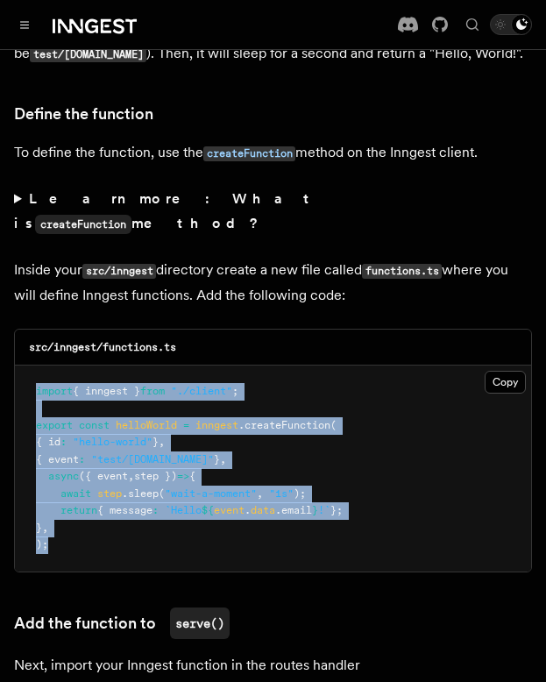  What do you see at coordinates (273, 282) in the screenshot?
I see `p: Inside your directory create a new file called where you will define Inngest functions. Add the f...` at bounding box center [273, 282].